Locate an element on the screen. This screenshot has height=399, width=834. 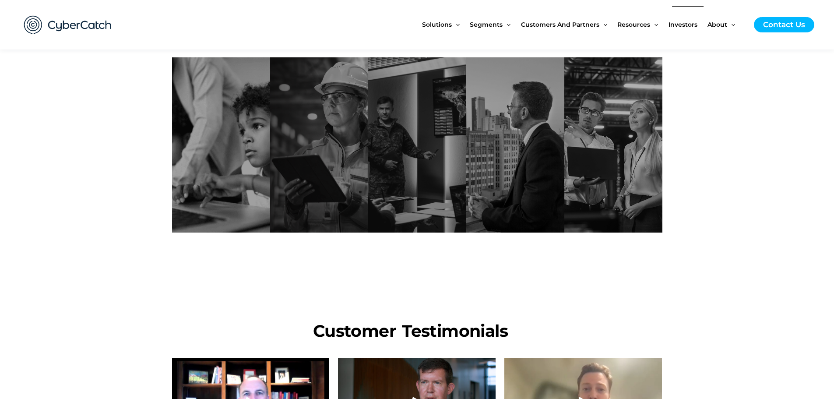
span: Solutions is located at coordinates (437, 25).